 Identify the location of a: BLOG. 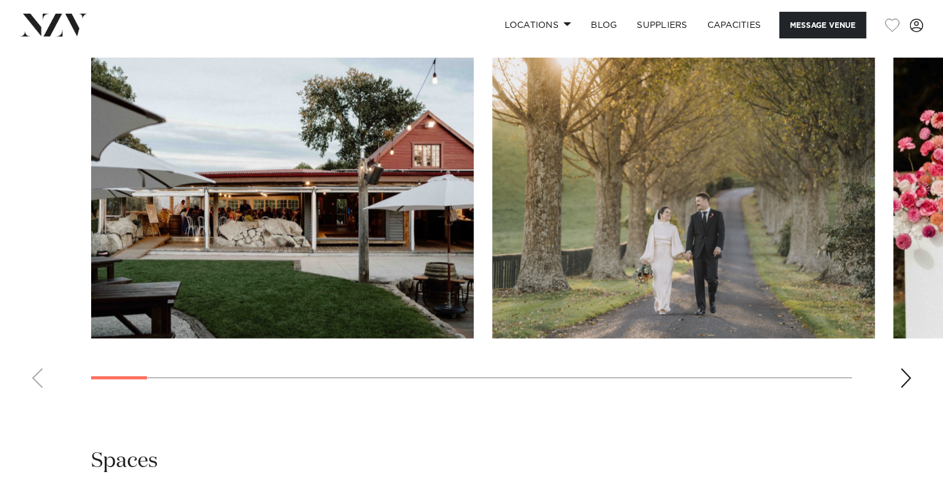
(604, 25).